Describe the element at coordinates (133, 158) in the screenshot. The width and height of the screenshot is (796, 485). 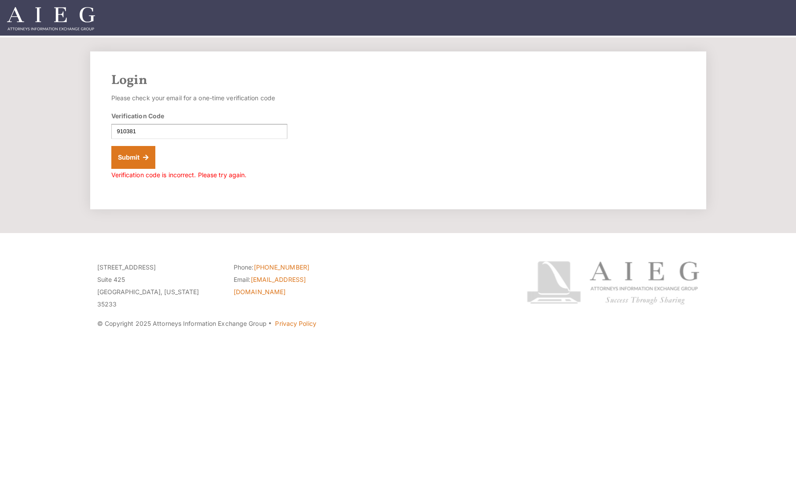
I see `button: Submit` at that location.